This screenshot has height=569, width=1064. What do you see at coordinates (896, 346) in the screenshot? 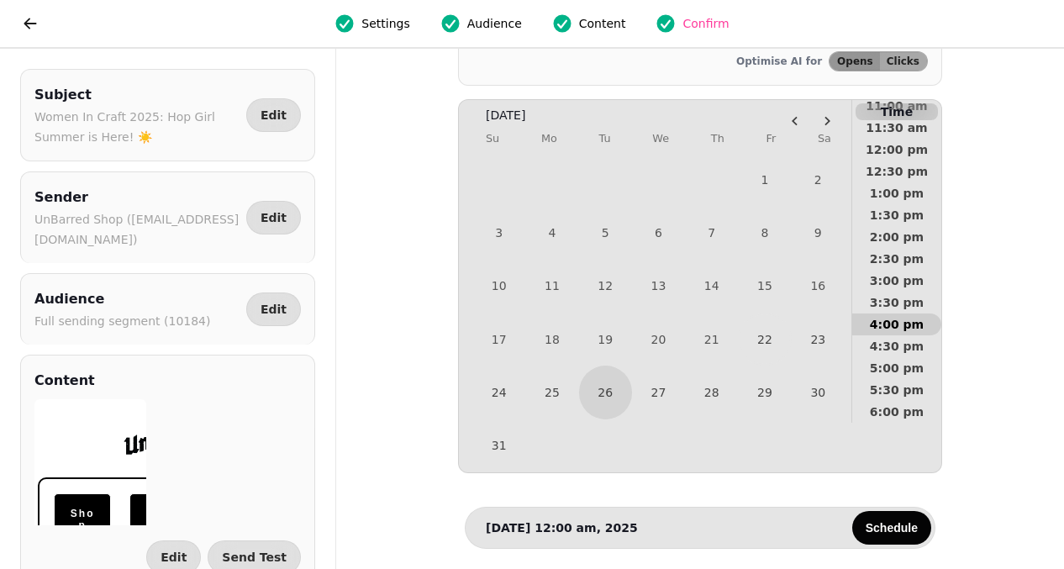
I see `button: 4:30 pm` at bounding box center [896, 346].